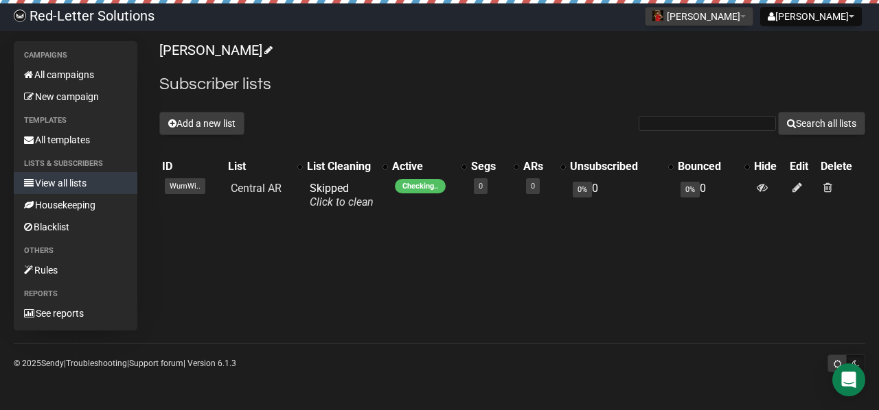  I want to click on div: Hide, so click(769, 167).